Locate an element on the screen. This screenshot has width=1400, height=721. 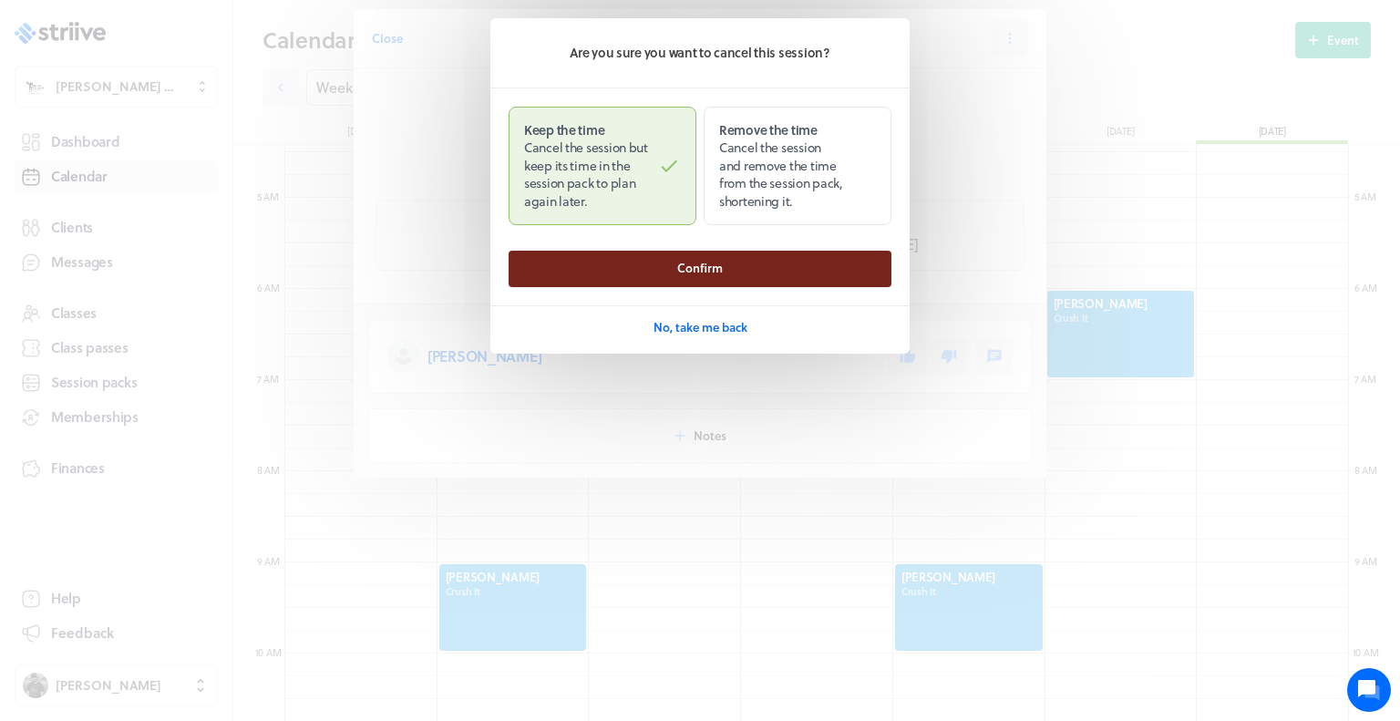
h2: We're here to help. Ask us anything! is located at coordinates (182, 150).